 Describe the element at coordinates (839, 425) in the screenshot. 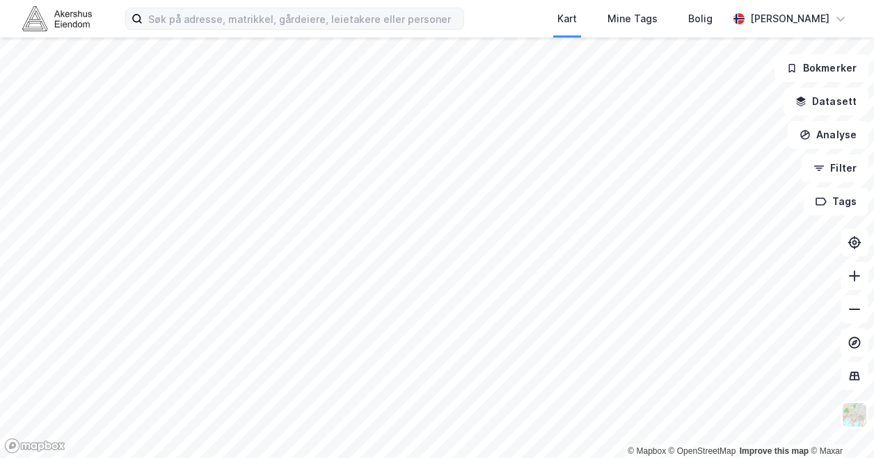

I see `div: Kontrollprogram for chat` at that location.